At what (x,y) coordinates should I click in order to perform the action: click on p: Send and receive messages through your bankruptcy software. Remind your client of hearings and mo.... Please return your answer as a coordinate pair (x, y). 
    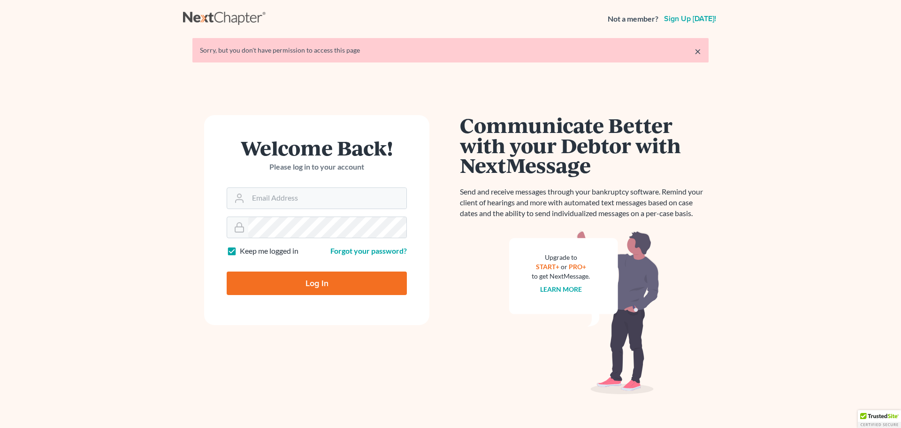
    Looking at the image, I should click on (585, 202).